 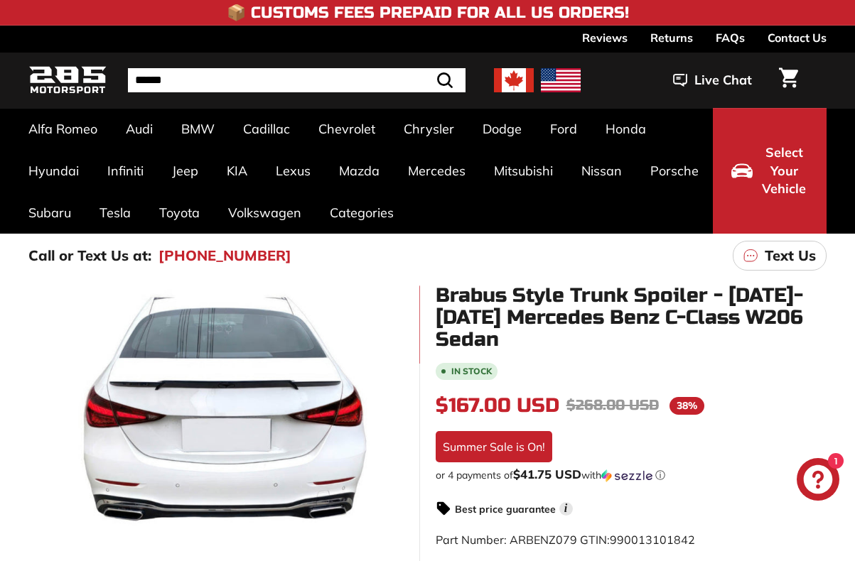 I want to click on a: Porsche, so click(x=674, y=171).